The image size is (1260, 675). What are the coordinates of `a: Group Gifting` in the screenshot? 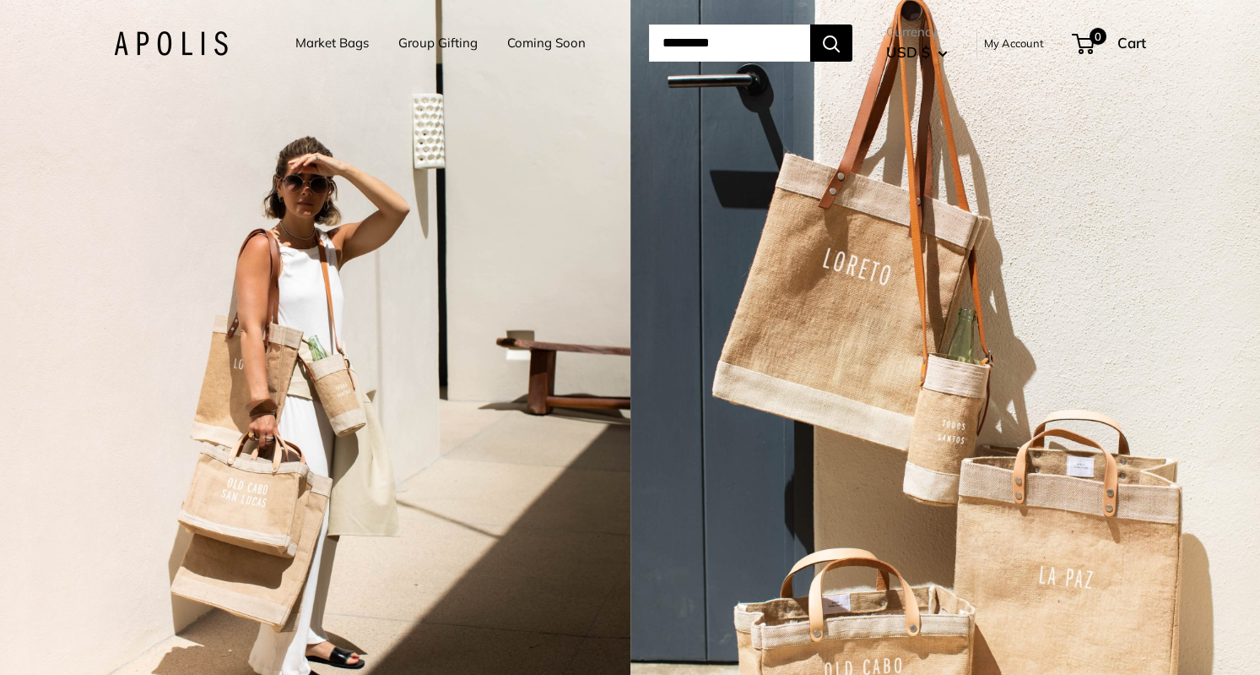 It's located at (438, 43).